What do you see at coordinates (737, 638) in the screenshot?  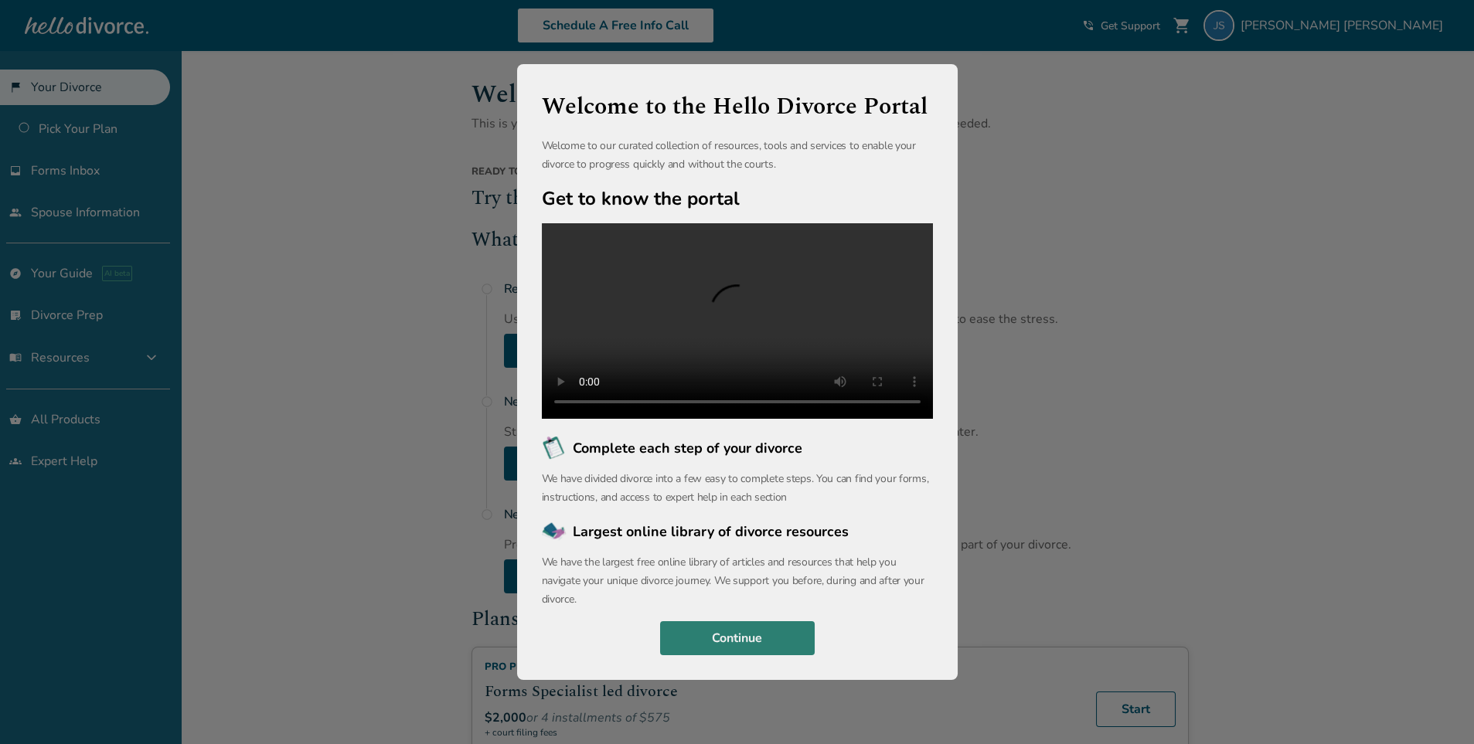 I see `button: Continue` at bounding box center [737, 638].